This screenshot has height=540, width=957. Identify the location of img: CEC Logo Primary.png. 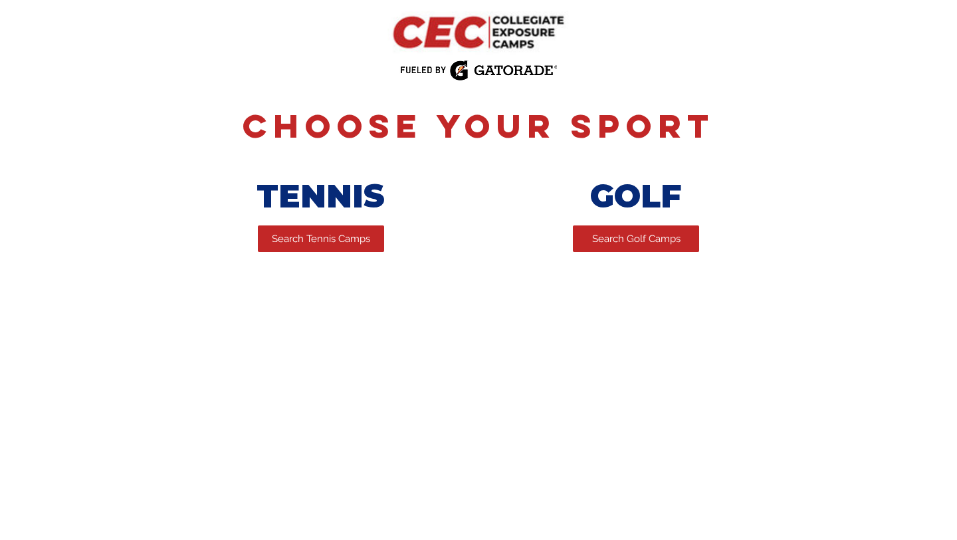
(478, 32).